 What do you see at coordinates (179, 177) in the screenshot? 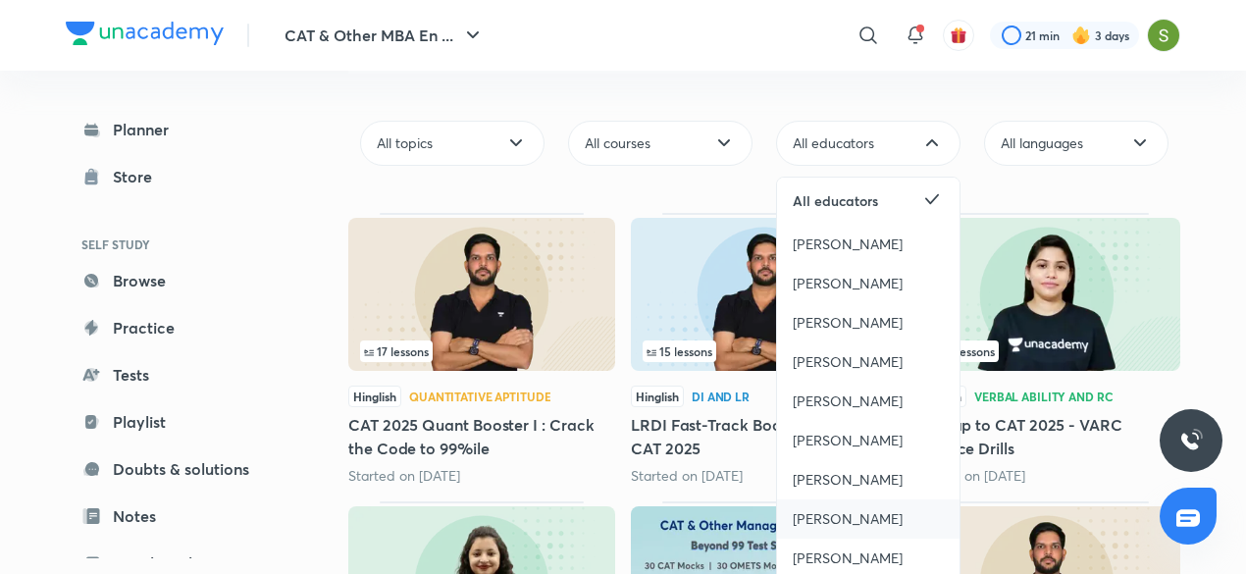
I see `a: Store` at bounding box center [179, 177].